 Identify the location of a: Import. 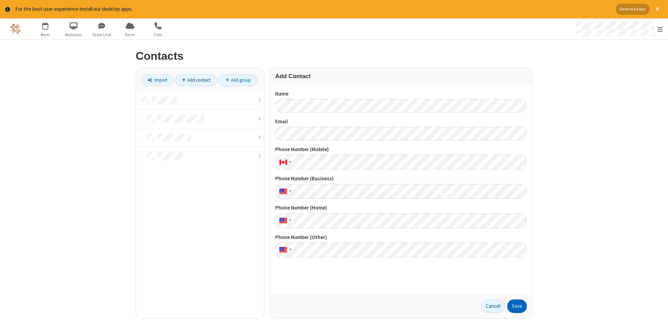
(158, 80).